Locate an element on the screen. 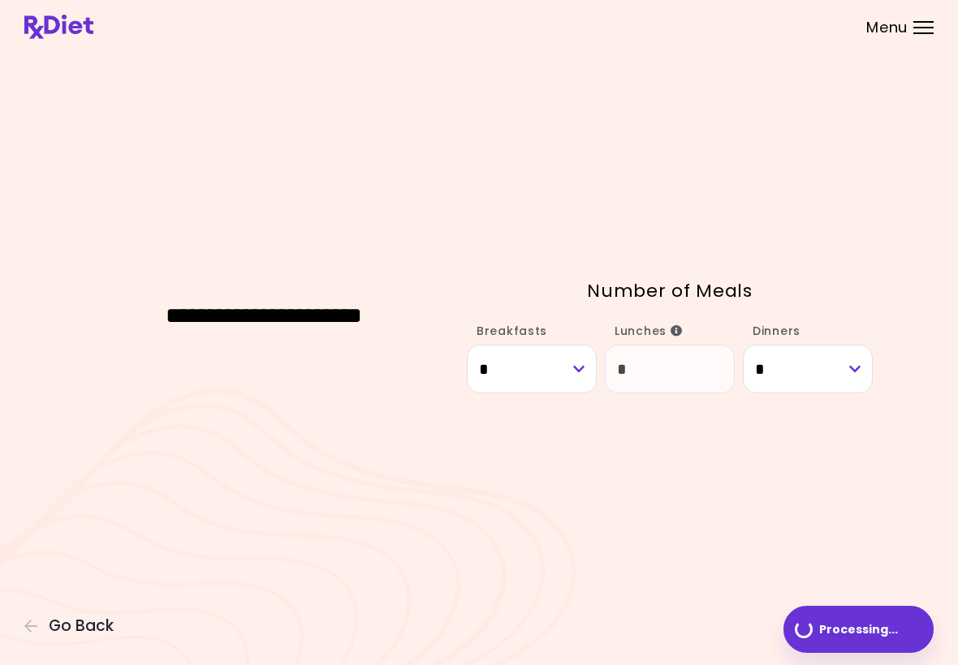 Image resolution: width=958 pixels, height=665 pixels. p: Number of Meals is located at coordinates (670, 291).